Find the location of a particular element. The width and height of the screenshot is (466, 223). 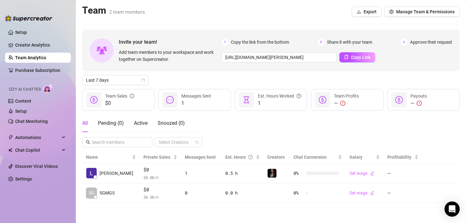

div: All is located at coordinates (85, 123).